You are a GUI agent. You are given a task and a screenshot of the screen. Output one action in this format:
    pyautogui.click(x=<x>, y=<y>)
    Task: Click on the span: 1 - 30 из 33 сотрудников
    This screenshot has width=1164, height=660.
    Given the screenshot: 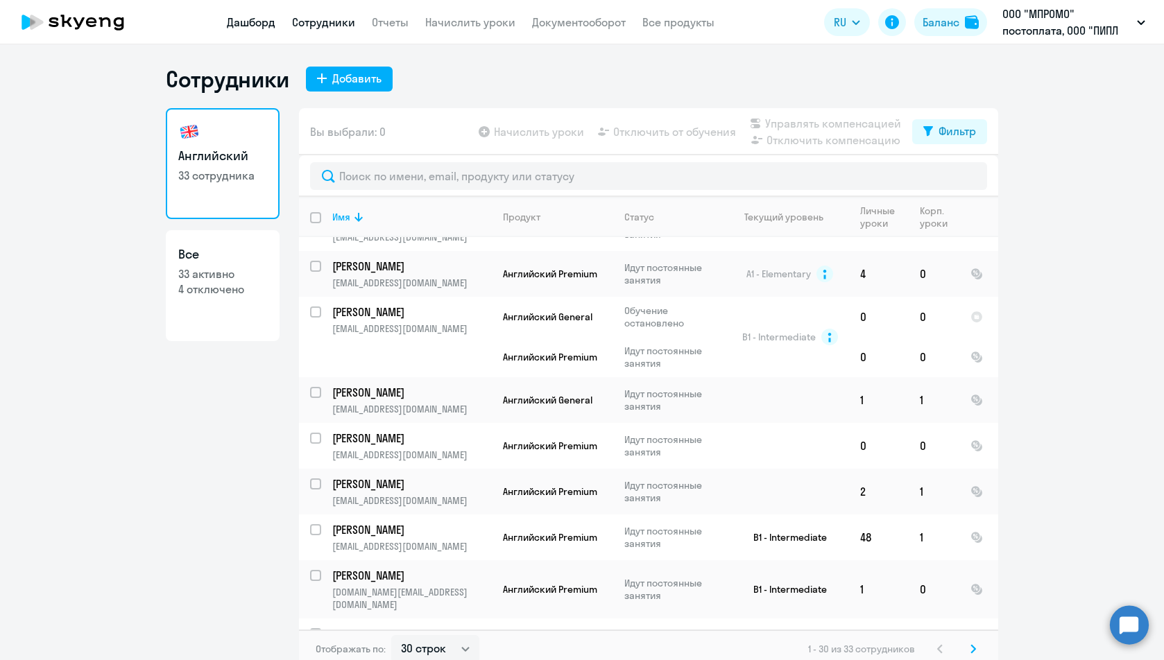 What is the action you would take?
    pyautogui.click(x=862, y=649)
    